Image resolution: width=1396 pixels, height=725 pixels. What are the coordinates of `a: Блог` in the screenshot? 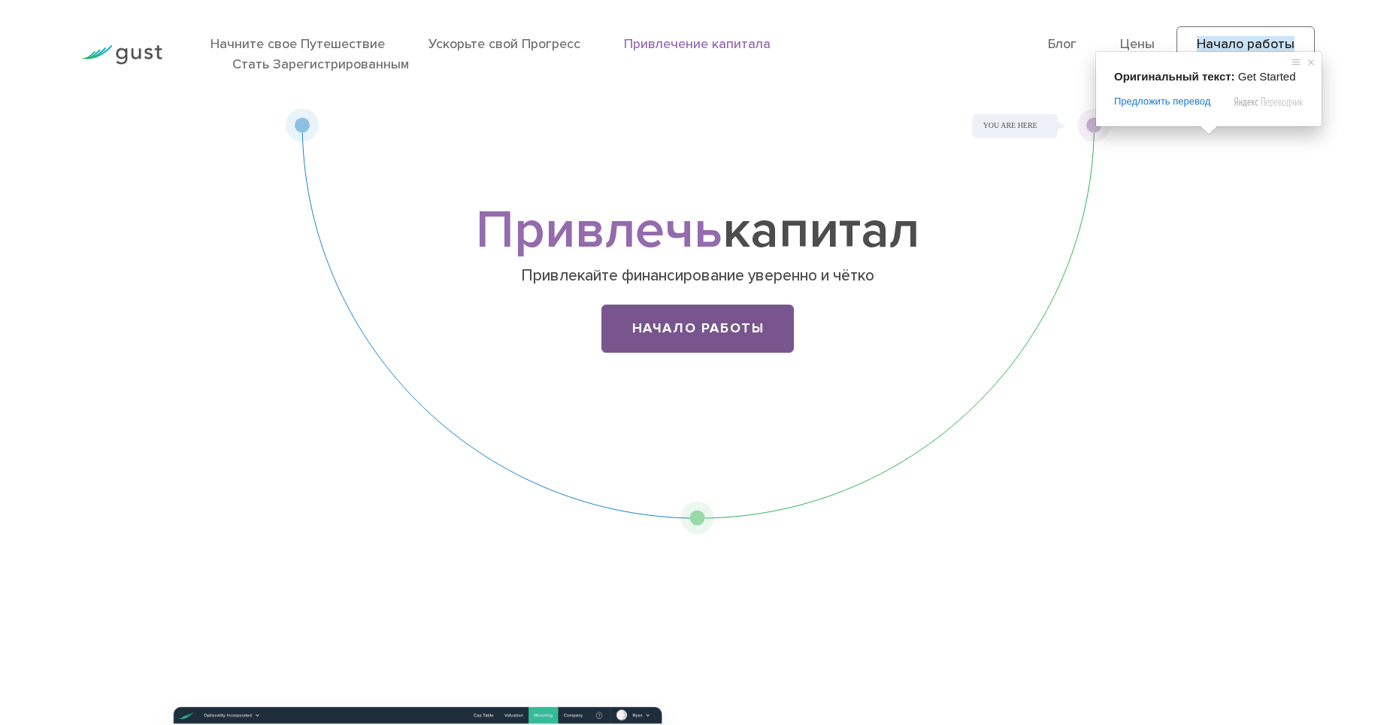 It's located at (1062, 44).